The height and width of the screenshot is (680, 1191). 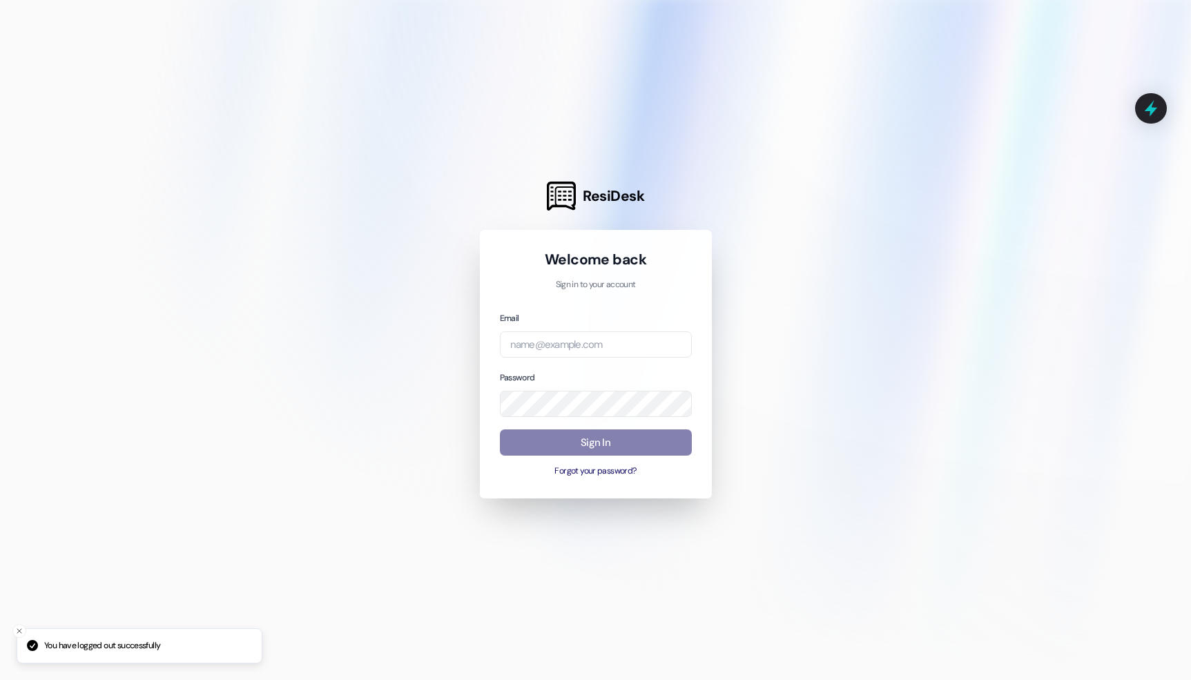 I want to click on button: Sign In, so click(x=596, y=443).